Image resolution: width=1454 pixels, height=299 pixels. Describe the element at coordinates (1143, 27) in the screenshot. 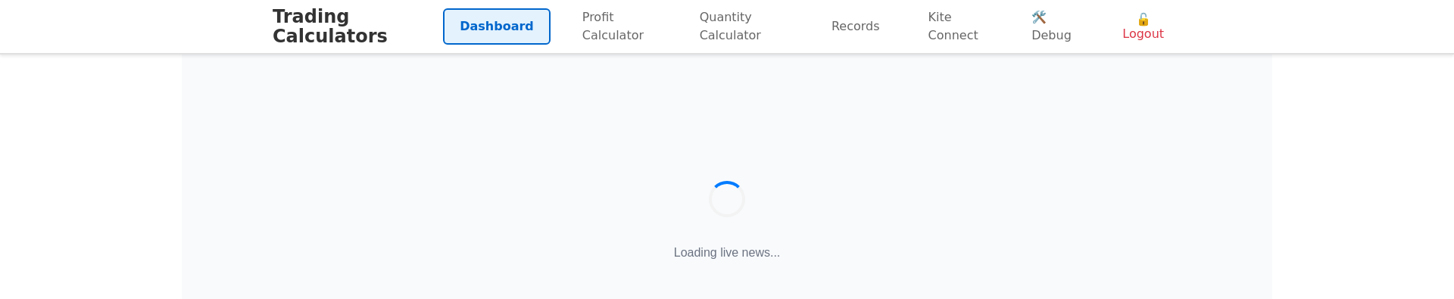

I see `button: 🔓 Logout` at that location.